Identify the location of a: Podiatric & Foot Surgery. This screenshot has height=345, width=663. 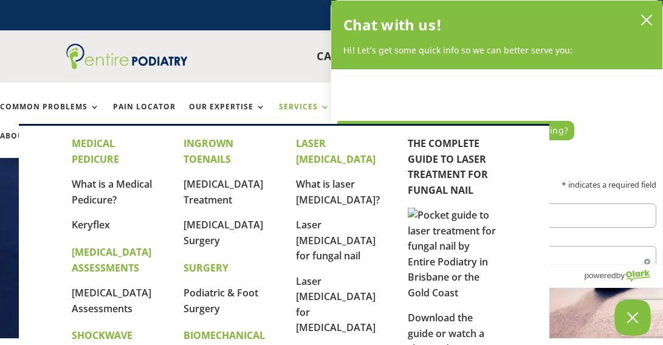
(221, 301).